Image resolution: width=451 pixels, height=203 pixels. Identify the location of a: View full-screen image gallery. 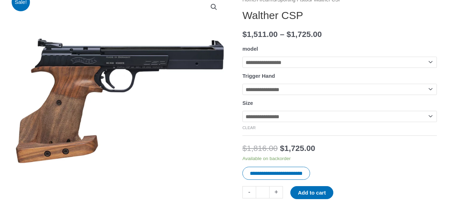
(214, 7).